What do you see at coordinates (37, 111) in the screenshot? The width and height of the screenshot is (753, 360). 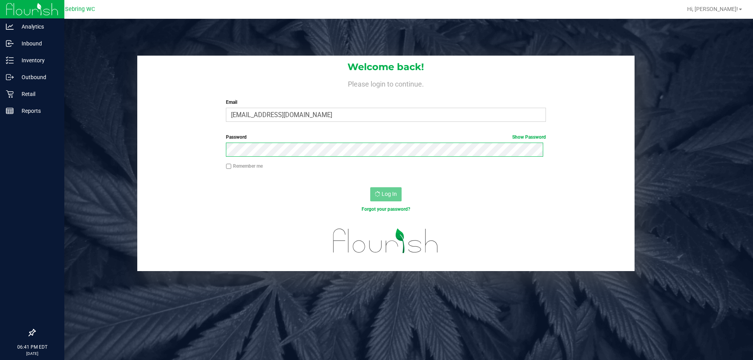 I see `p: Reports` at bounding box center [37, 111].